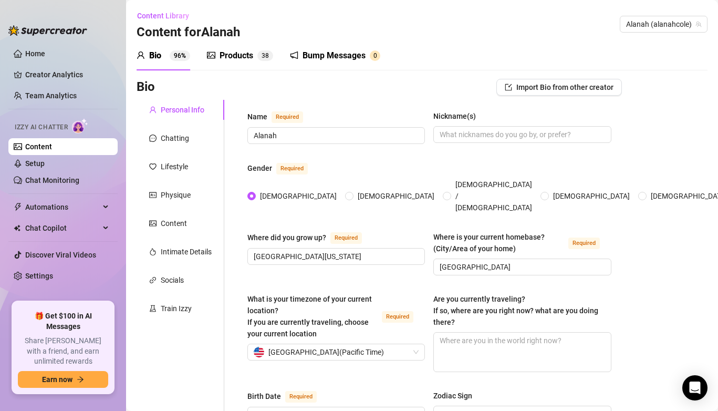  Describe the element at coordinates (155, 56) in the screenshot. I see `div: Bio` at that location.